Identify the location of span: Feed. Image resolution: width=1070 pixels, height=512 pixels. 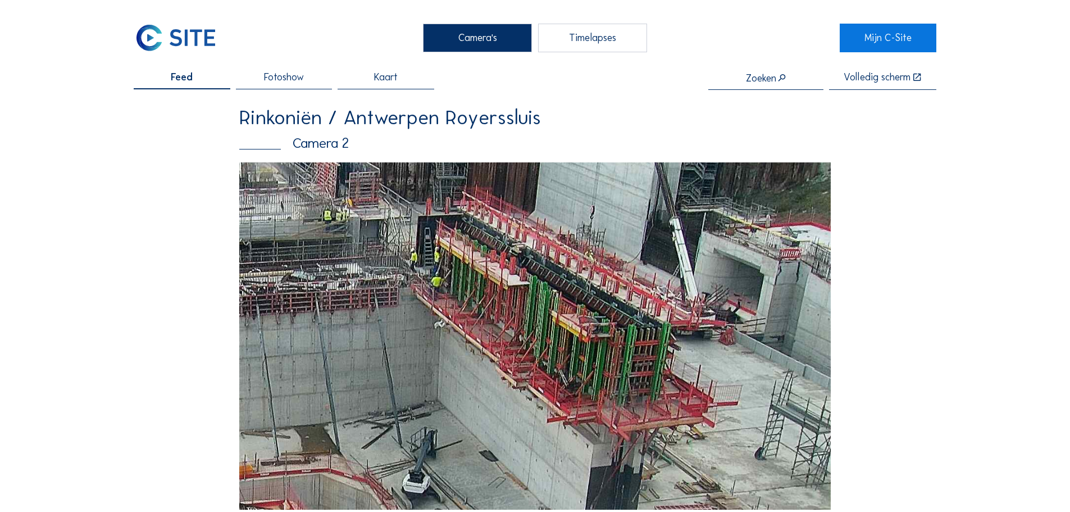
(181, 78).